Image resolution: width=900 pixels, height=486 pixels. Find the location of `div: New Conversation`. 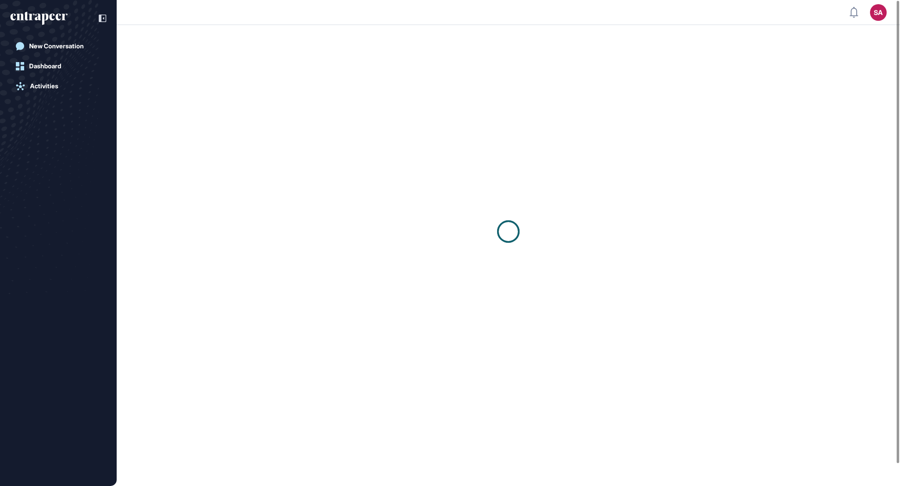

div: New Conversation is located at coordinates (56, 46).